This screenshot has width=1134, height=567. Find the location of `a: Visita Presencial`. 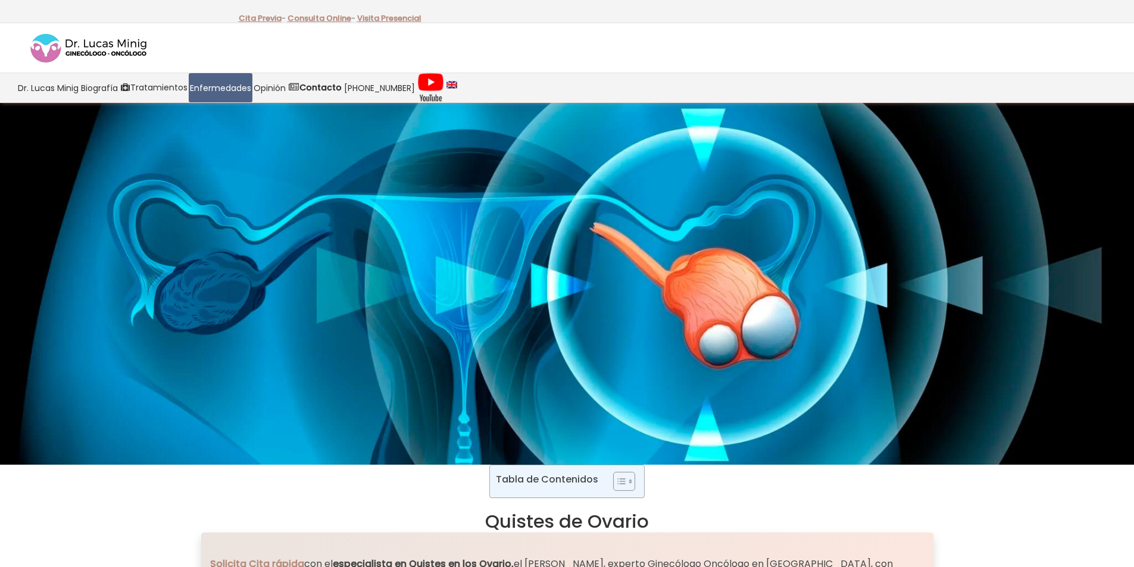

a: Visita Presencial is located at coordinates (389, 18).